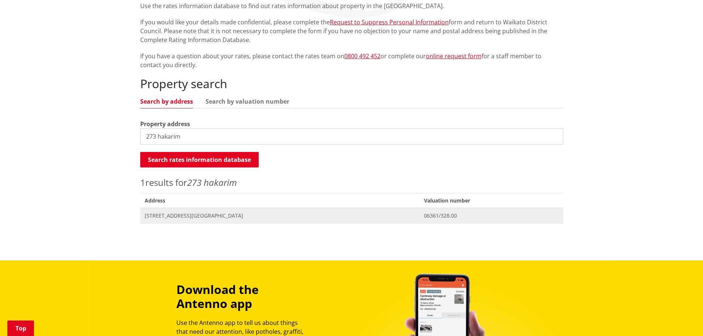 The height and width of the screenshot is (336, 703). I want to click on span: 06361/328.00, so click(491, 216).